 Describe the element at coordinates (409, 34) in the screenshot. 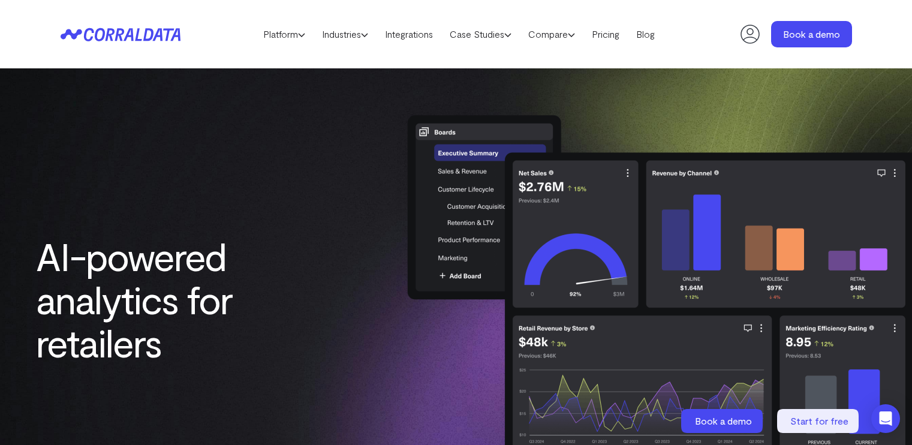

I see `a: Integrations` at that location.